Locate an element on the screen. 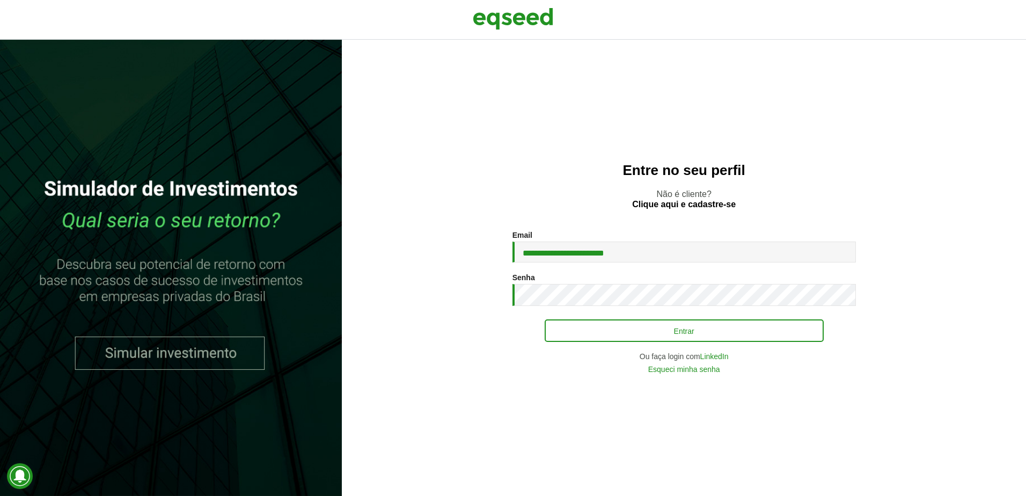 The image size is (1026, 496). label: Email is located at coordinates (522, 235).